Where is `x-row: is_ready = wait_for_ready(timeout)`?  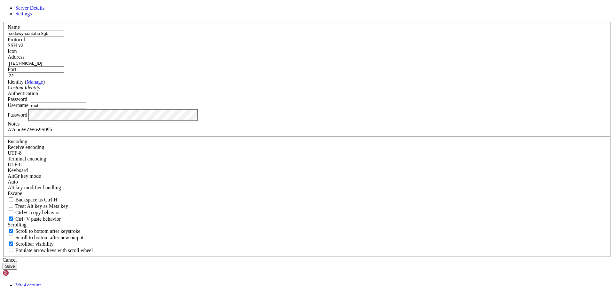 x-row: is_ready = wait_for_ready(timeout) is located at coordinates (267, 5).